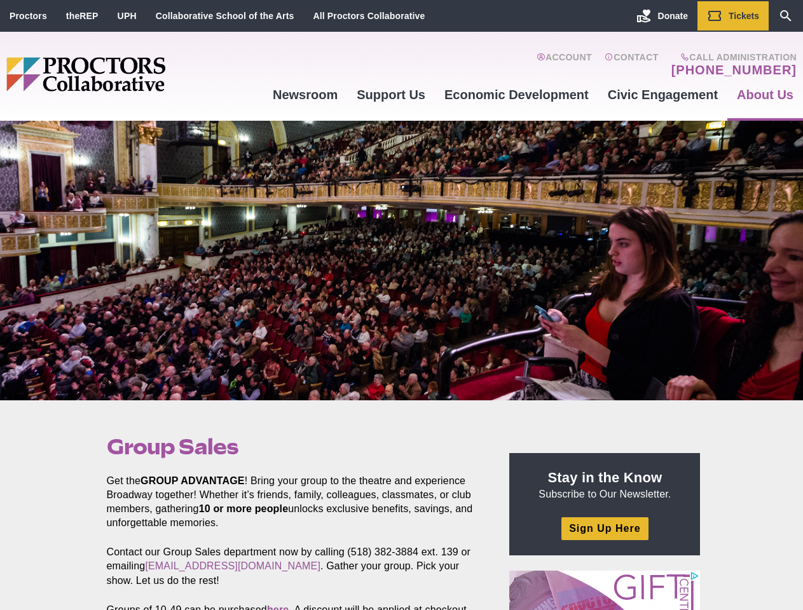 This screenshot has width=803, height=610. What do you see at coordinates (127, 16) in the screenshot?
I see `a: UPH` at bounding box center [127, 16].